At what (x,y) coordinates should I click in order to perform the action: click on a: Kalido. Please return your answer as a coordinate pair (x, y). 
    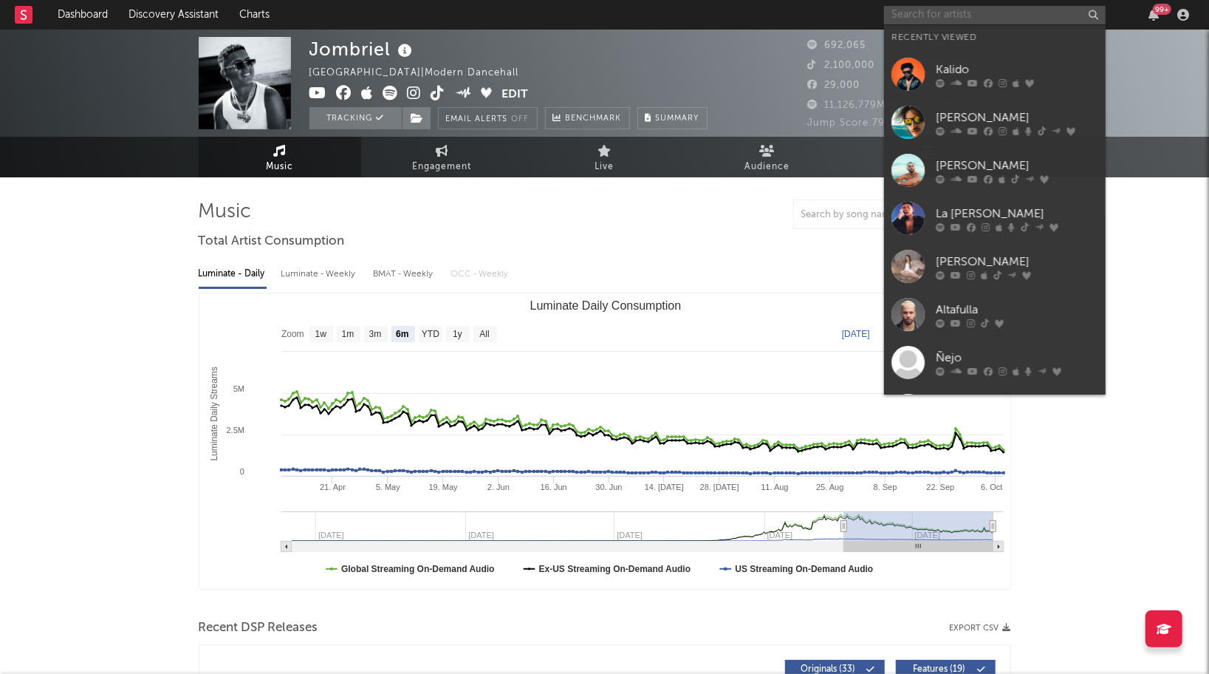
    Looking at the image, I should click on (995, 74).